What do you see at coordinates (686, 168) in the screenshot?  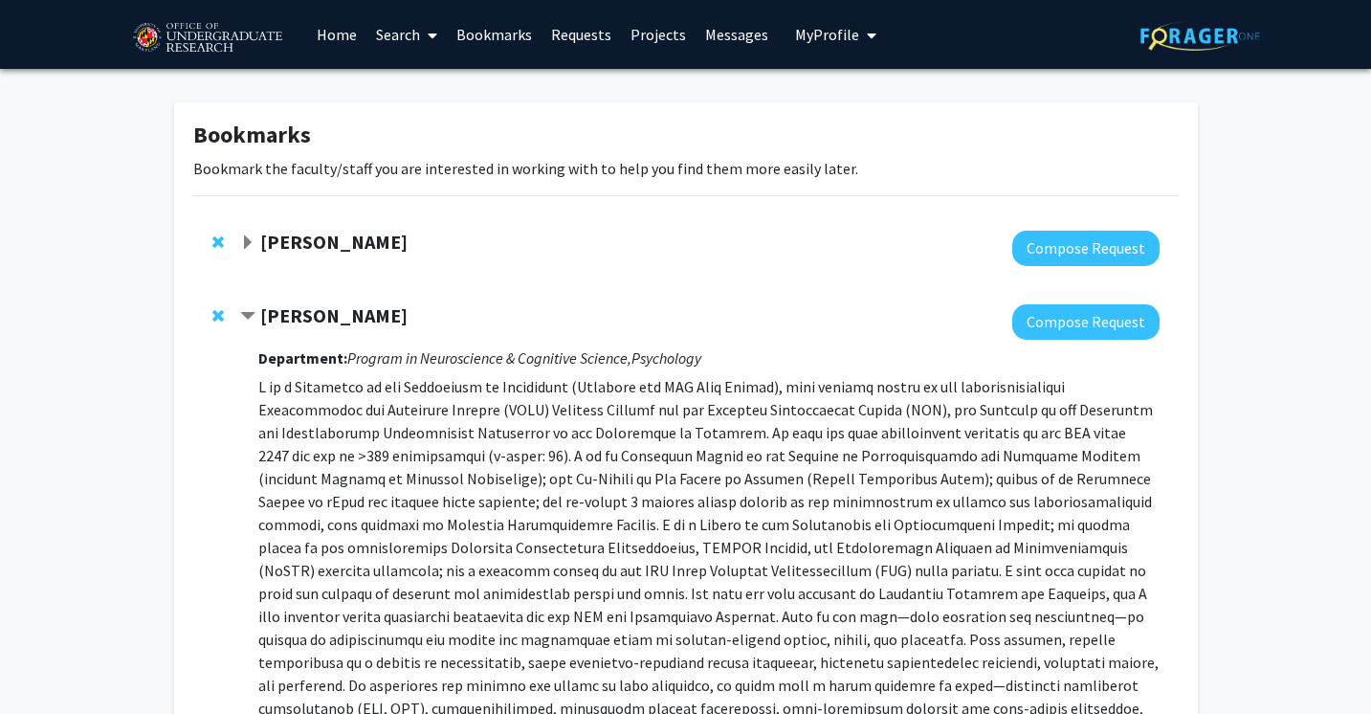 I see `p: Bookmark the faculty/staff you are interested in working with to help you find them more easily l...` at bounding box center [686, 168].